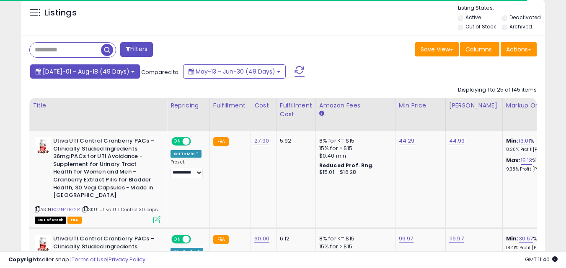  Describe the element at coordinates (520, 26) in the screenshot. I see `label: Archived` at that location.